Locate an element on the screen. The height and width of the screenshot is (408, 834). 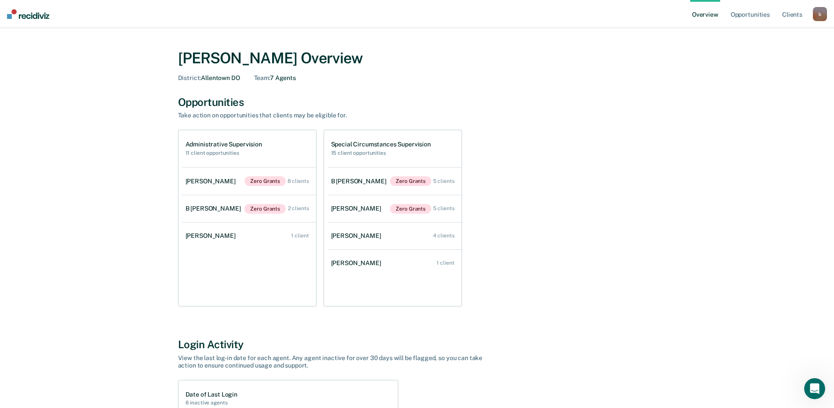
h2: 6 inactive agents is located at coordinates (211, 403).